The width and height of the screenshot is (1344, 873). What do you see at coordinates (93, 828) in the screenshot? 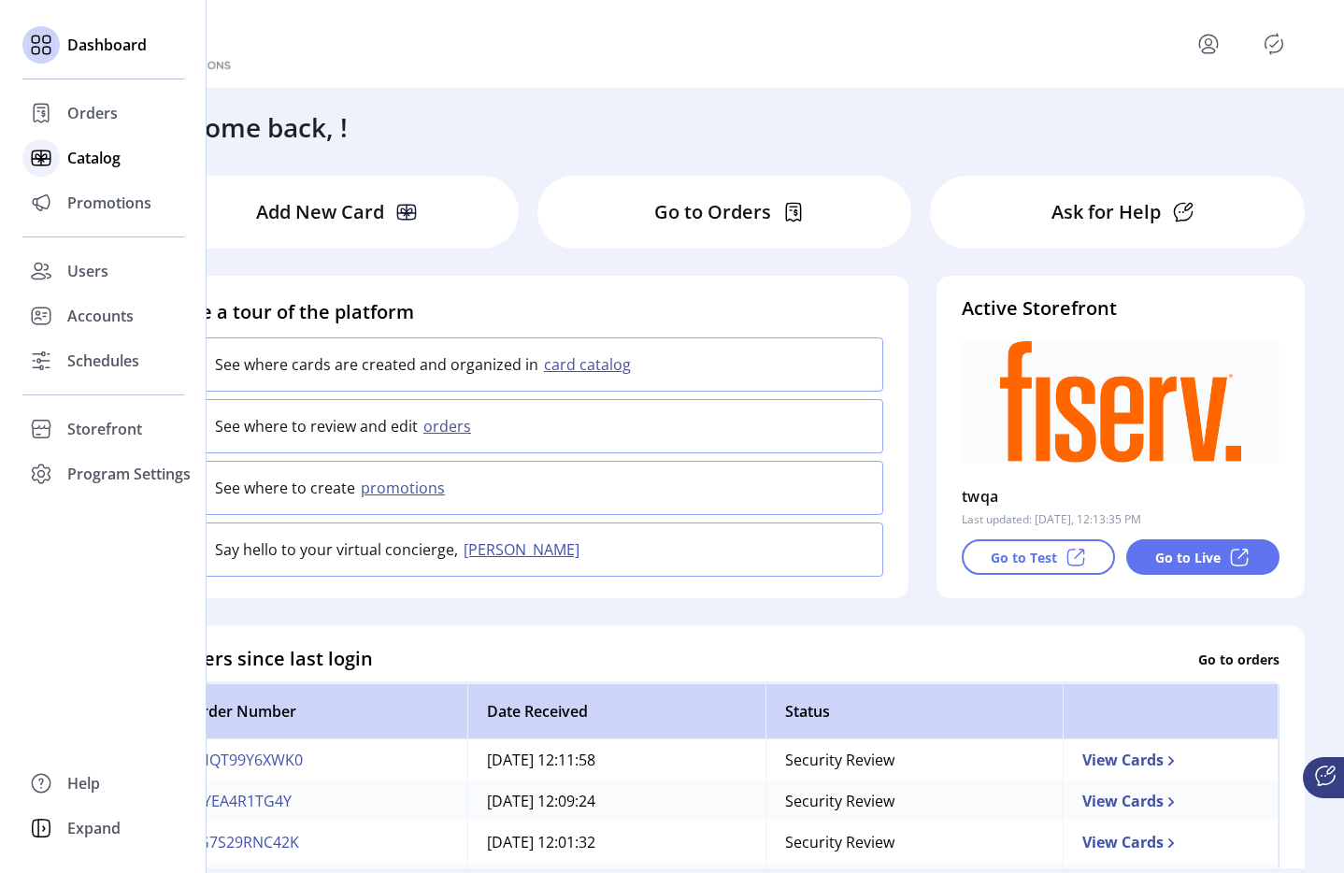
I see `span: Expand` at bounding box center [93, 828].